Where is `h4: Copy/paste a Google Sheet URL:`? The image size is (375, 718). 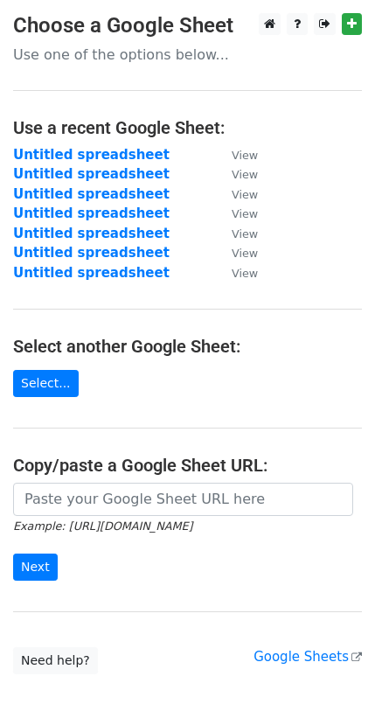
h4: Copy/paste a Google Sheet URL: is located at coordinates (187, 465).